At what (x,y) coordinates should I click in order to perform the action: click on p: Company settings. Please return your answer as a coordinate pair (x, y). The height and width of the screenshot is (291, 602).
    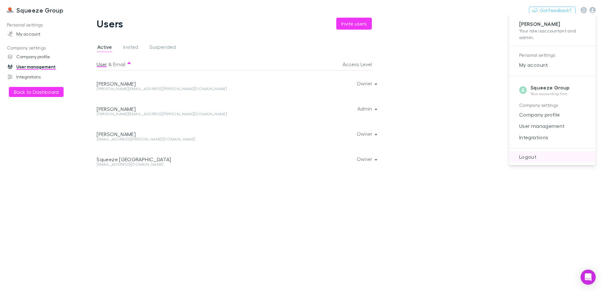
    Looking at the image, I should click on (552, 105).